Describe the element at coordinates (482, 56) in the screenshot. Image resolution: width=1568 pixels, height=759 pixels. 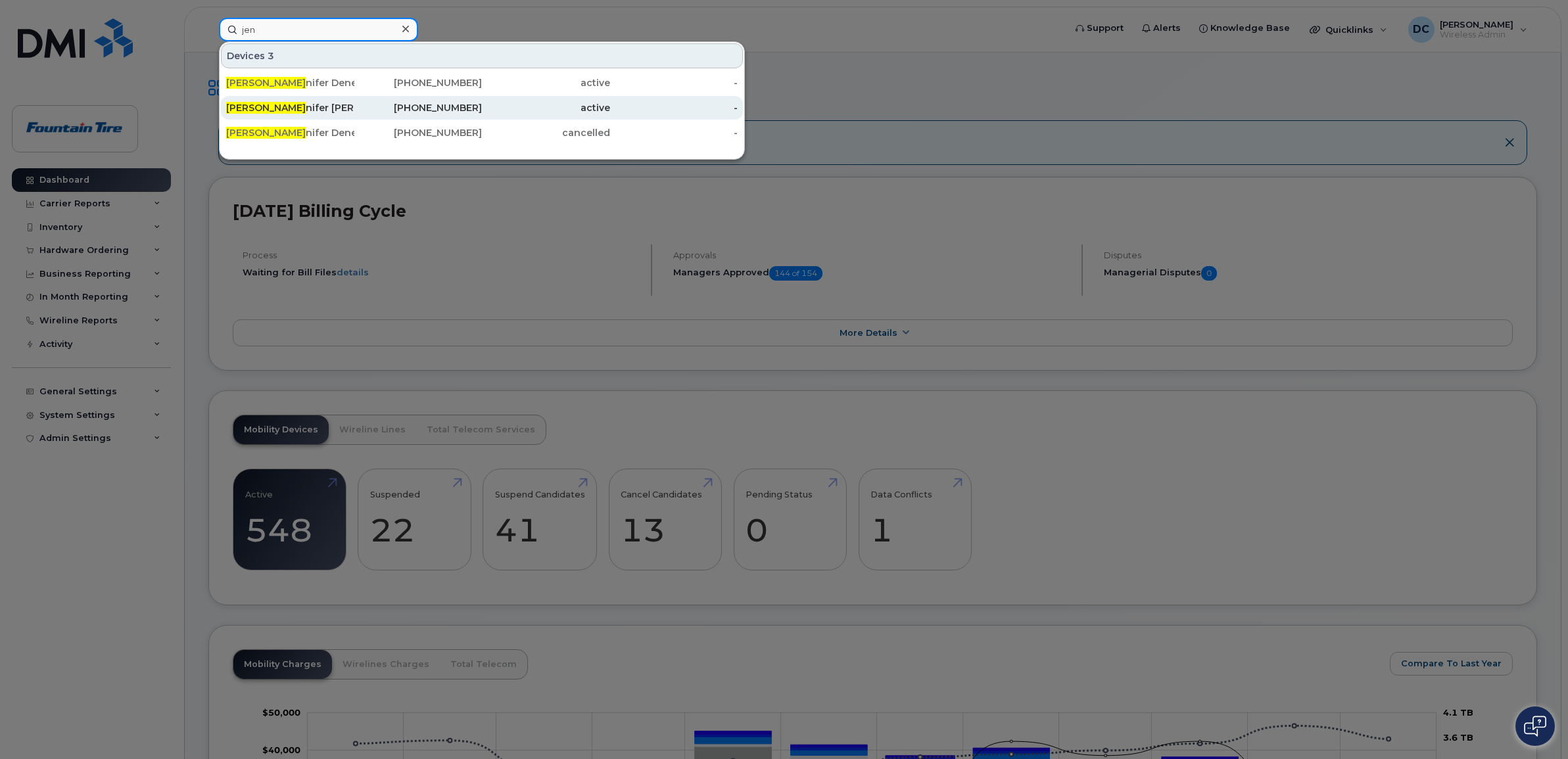
I see `div: Devices` at that location.